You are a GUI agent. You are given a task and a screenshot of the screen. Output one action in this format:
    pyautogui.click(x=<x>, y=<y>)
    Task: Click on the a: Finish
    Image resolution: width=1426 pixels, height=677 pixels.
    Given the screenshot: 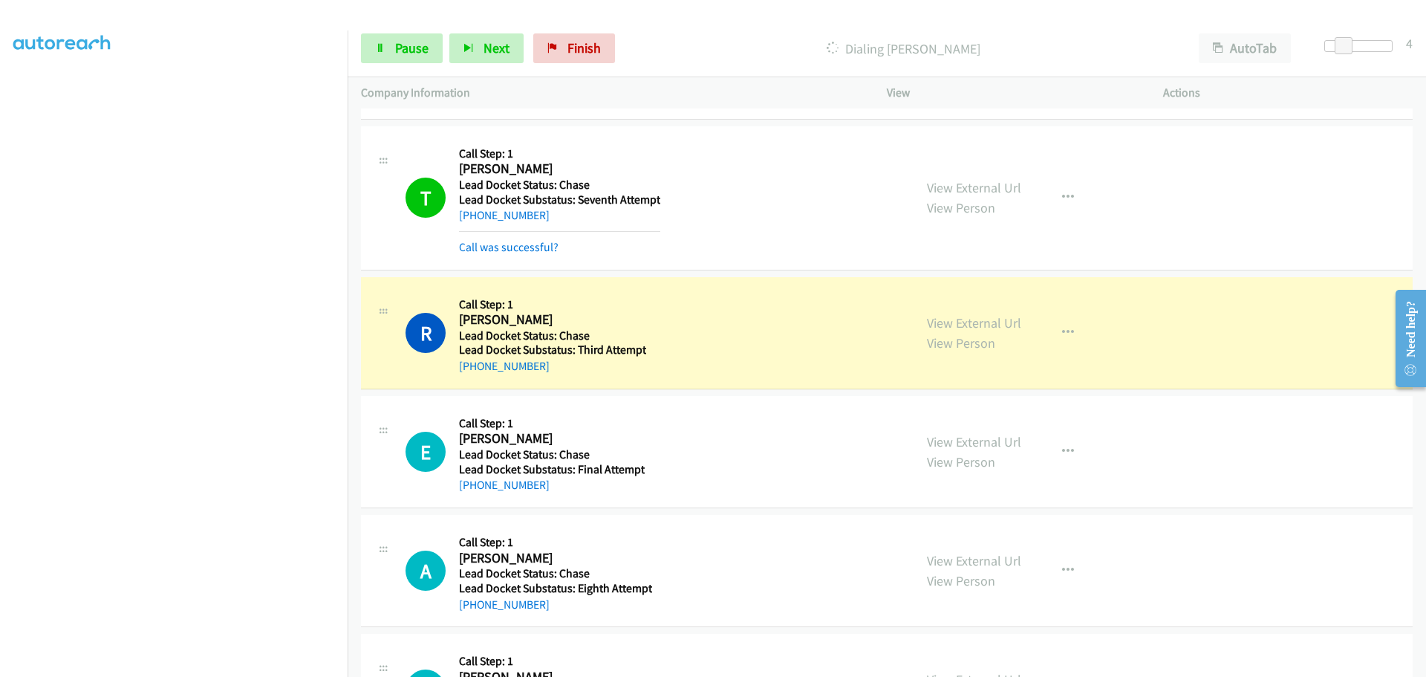 What is the action you would take?
    pyautogui.click(x=574, y=48)
    